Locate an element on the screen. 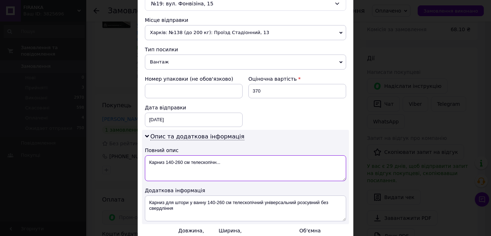  div: Додаткова інформація is located at coordinates (245, 191).